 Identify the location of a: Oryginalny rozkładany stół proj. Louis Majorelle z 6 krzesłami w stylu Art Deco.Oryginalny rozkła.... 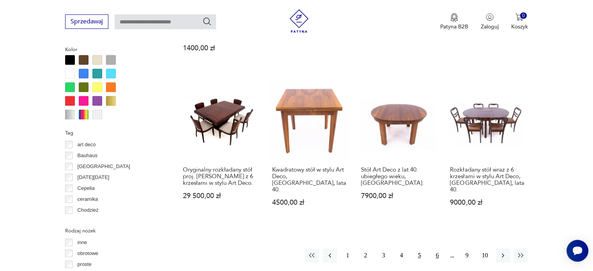
(220, 150).